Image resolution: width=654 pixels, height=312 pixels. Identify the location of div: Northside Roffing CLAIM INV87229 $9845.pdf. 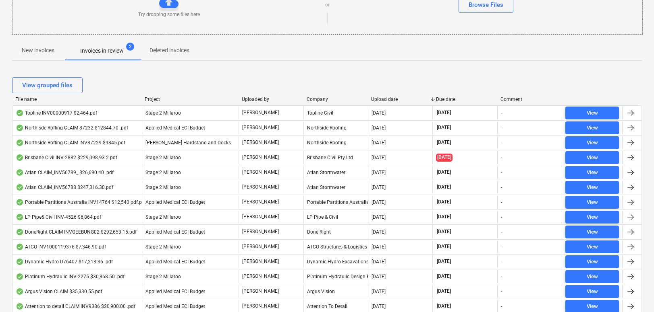
(70, 143).